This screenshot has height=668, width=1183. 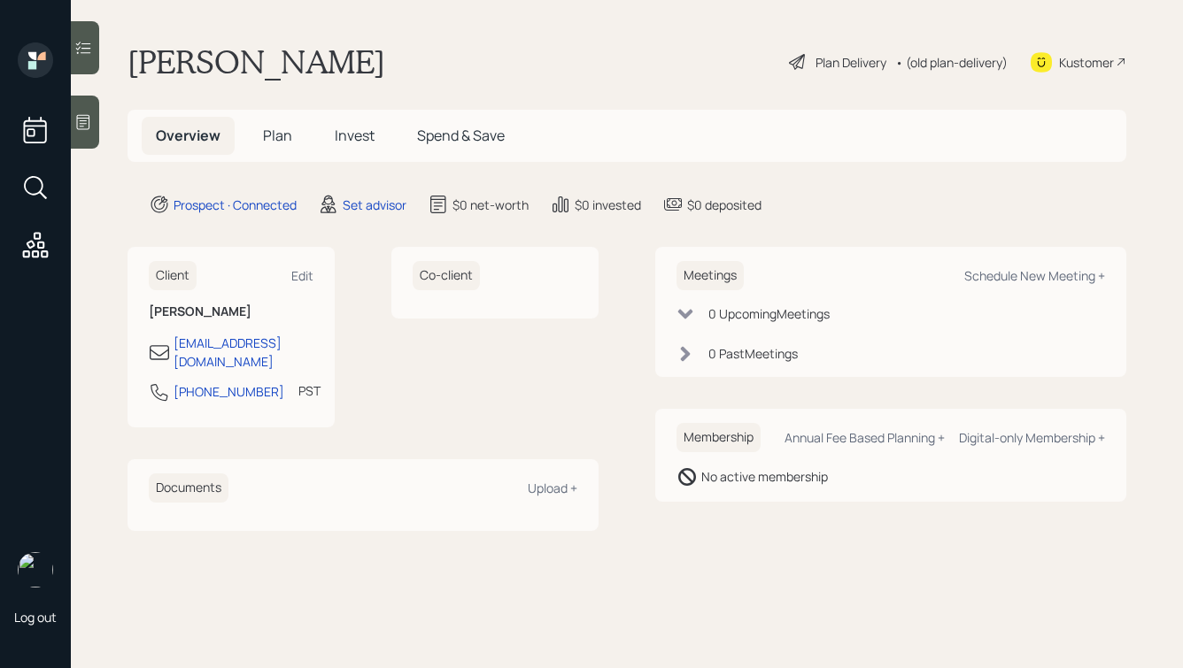 What do you see at coordinates (302, 275) in the screenshot?
I see `div: Edit` at bounding box center [302, 275].